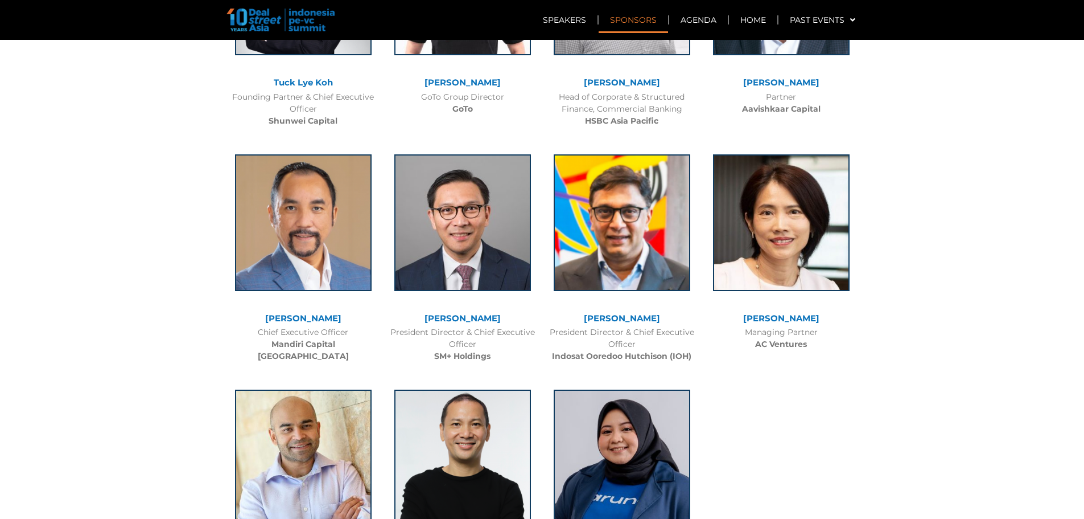  What do you see at coordinates (781, 109) in the screenshot?
I see `b: Aavishkaar Capital` at bounding box center [781, 109].